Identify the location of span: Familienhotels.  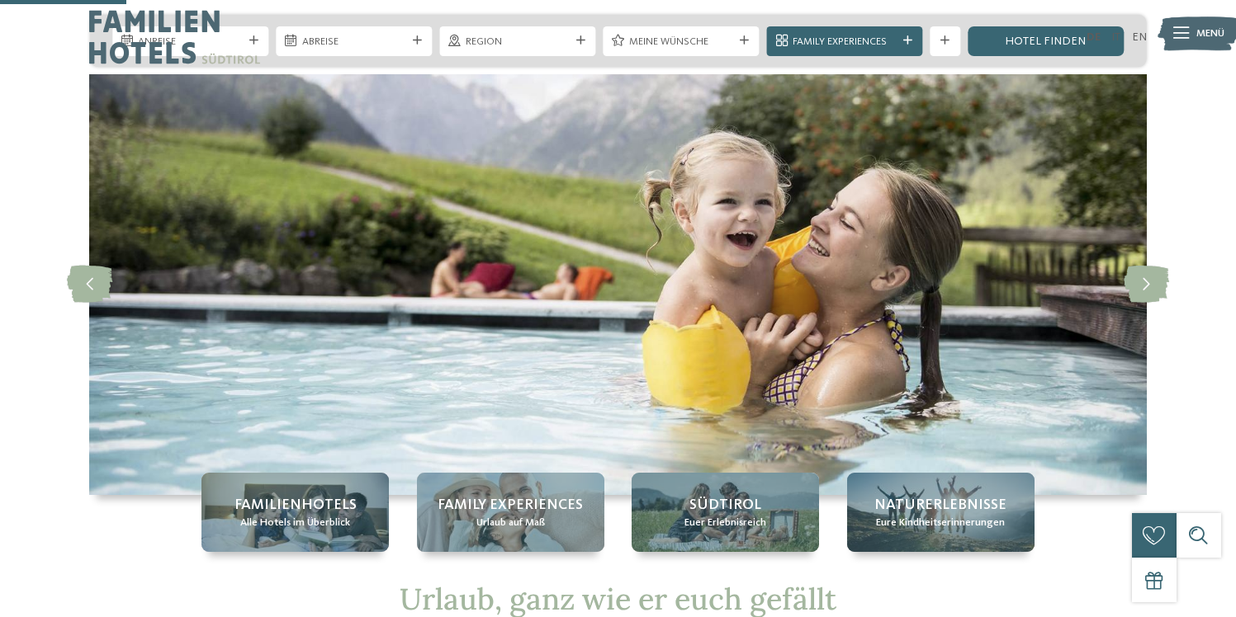
(296, 505).